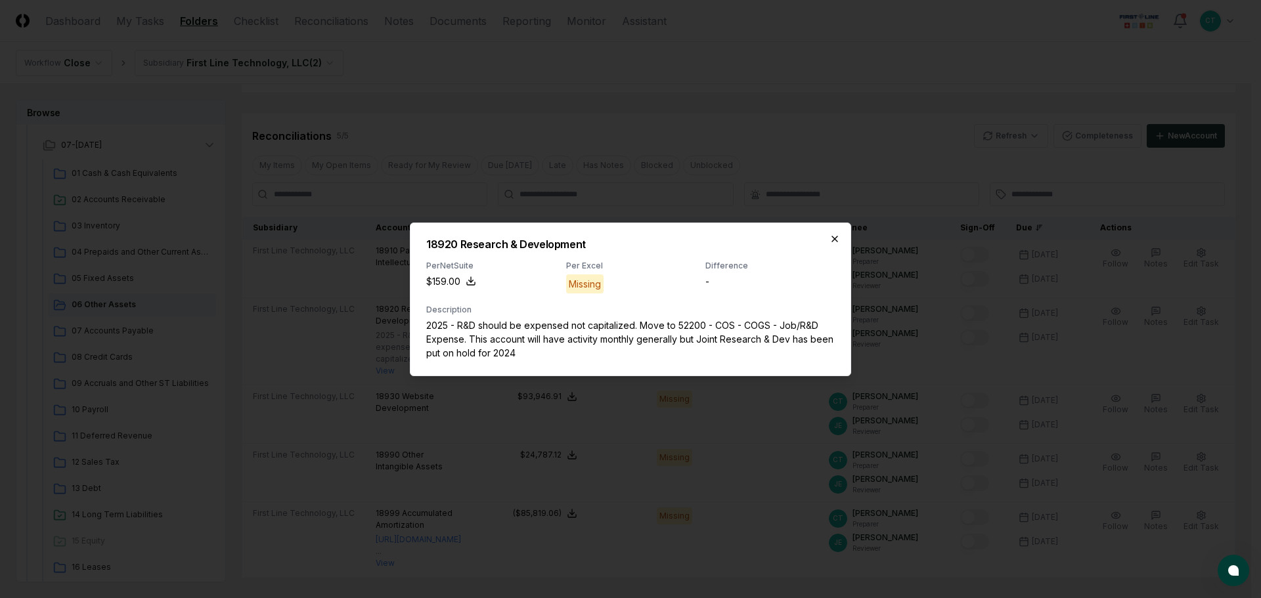  I want to click on p: 2025 - R&D should be expensed not capitalized. Move to 52200 - COS - COGS - Job/R&D Expense. This..., so click(630, 339).